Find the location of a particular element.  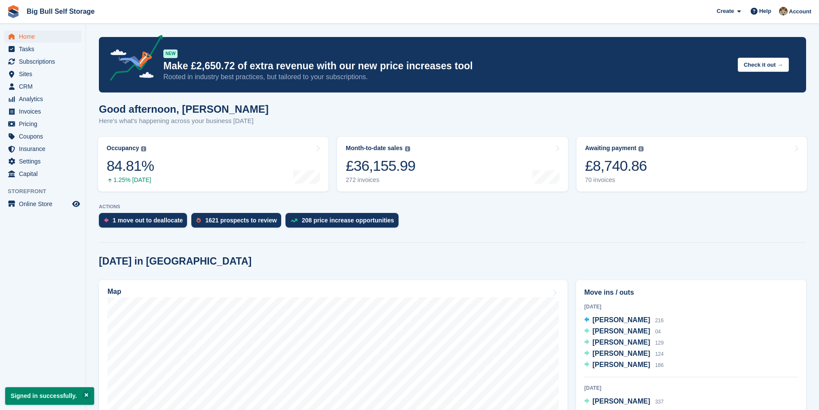

span: Account is located at coordinates (800, 12).